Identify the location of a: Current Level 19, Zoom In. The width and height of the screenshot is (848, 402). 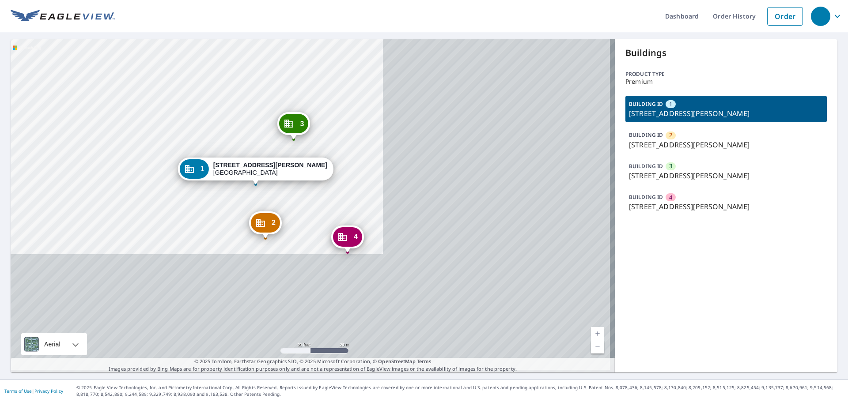
(598, 334).